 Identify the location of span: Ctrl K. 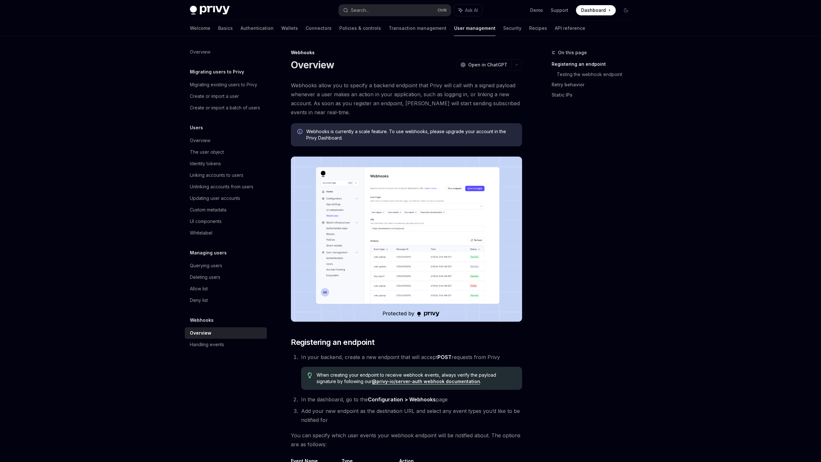
(442, 10).